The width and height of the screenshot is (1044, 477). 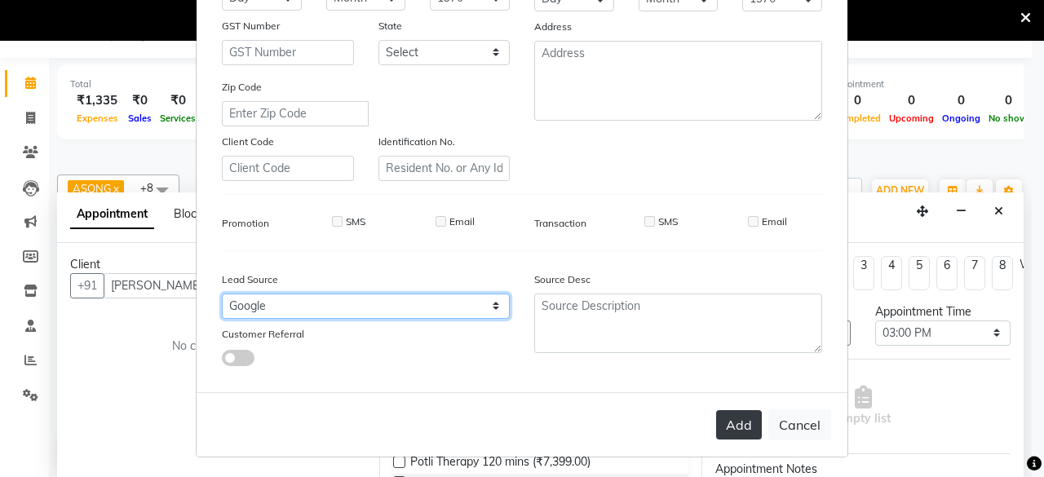 What do you see at coordinates (553, 27) in the screenshot?
I see `label: Address` at bounding box center [553, 27].